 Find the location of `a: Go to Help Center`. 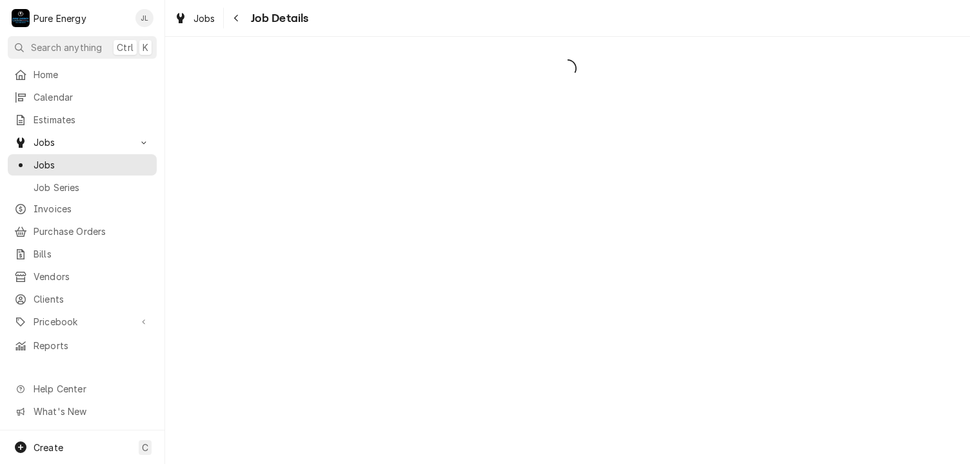

a: Go to Help Center is located at coordinates (82, 388).